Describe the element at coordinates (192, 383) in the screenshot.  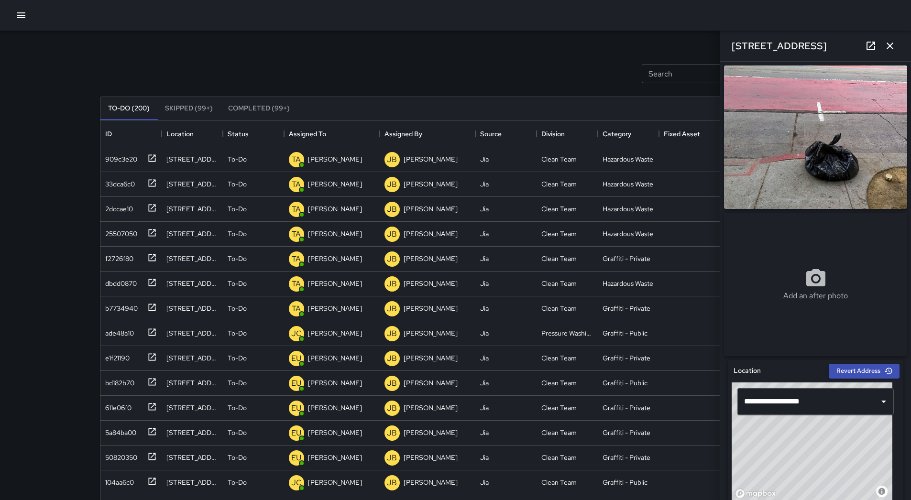
I see `div: 1003 Market Street` at that location.